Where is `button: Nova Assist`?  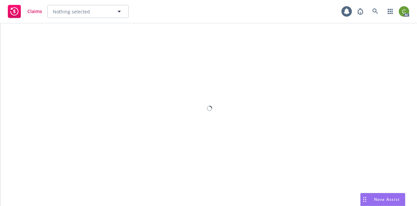
button: Nova Assist is located at coordinates (383, 199).